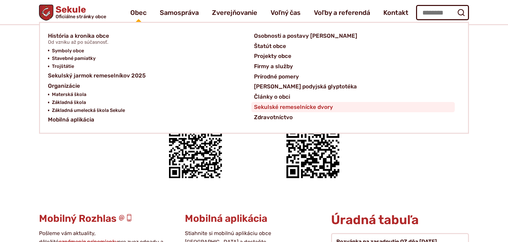 Image resolution: width=508 pixels, height=242 pixels. Describe the element at coordinates (396, 13) in the screenshot. I see `a: Kontakt` at that location.